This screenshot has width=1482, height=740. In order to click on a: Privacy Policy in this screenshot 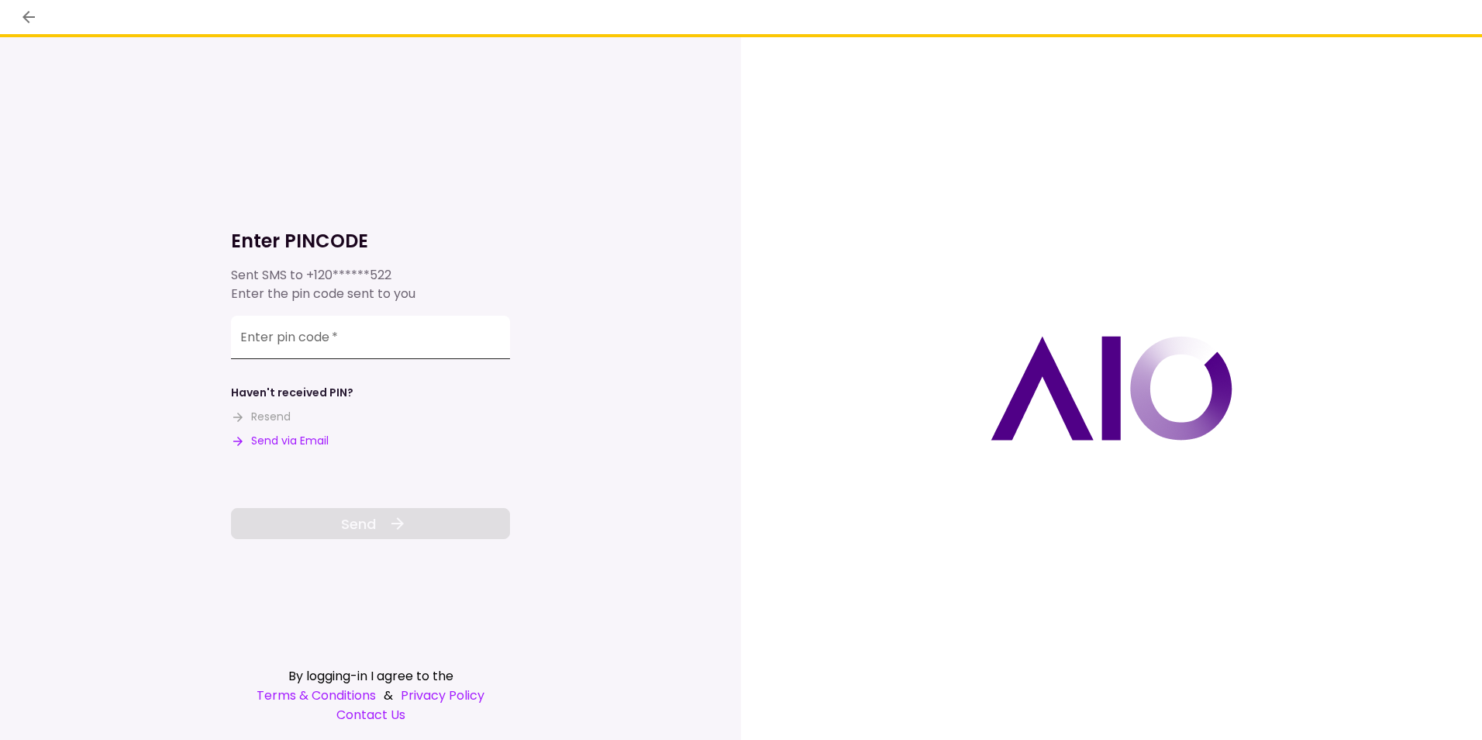, I will do `click(443, 695)`.